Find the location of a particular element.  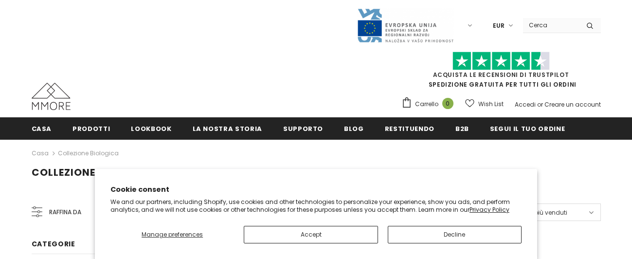

img: Javni Razpis is located at coordinates (405, 25).